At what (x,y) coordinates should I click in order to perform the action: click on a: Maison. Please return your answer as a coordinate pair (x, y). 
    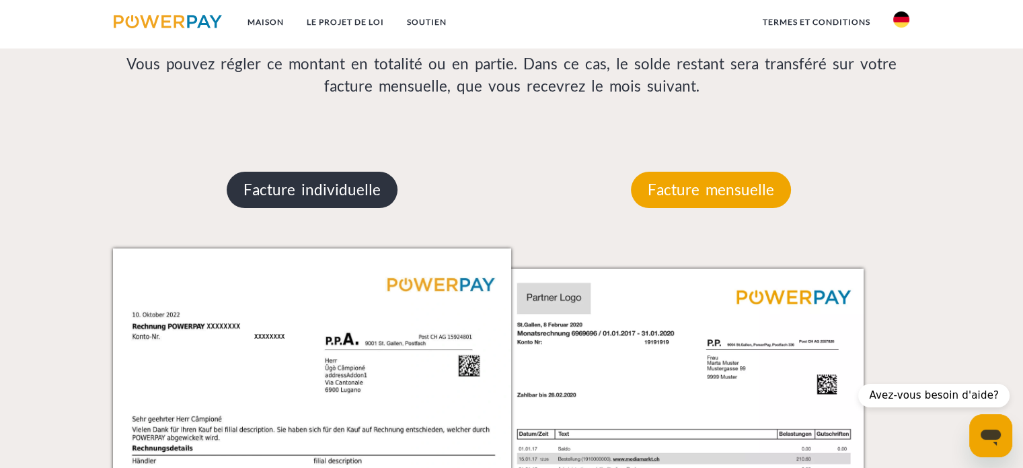
    Looking at the image, I should click on (266, 22).